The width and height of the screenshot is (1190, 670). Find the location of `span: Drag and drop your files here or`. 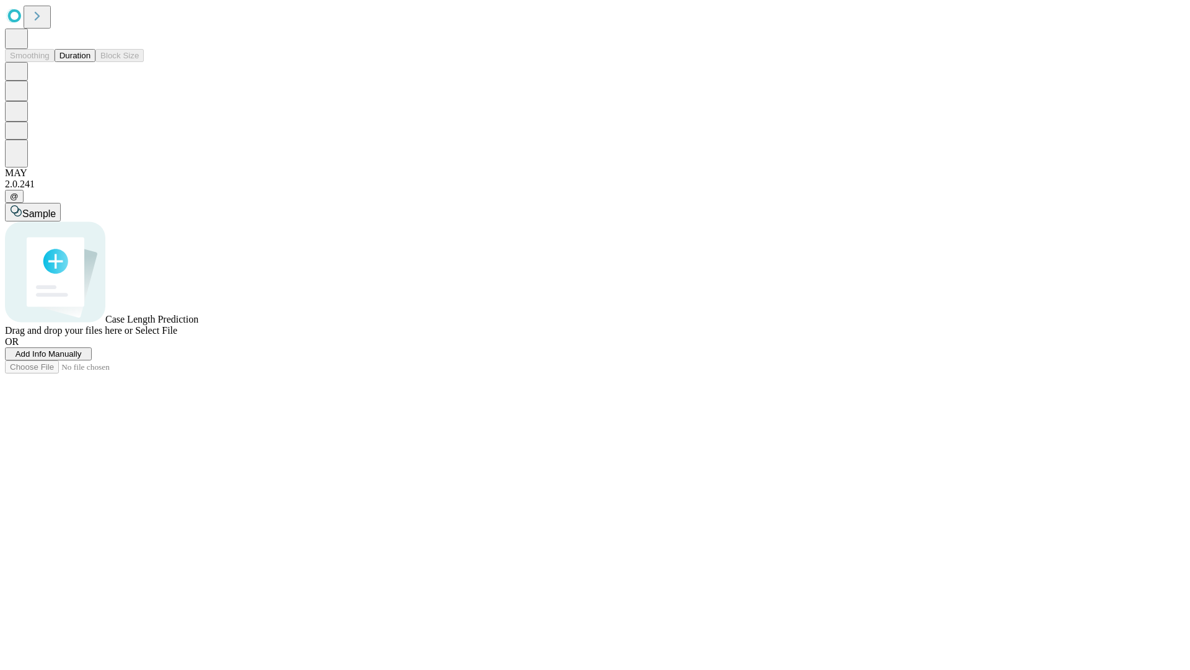

span: Drag and drop your files here or is located at coordinates (69, 330).